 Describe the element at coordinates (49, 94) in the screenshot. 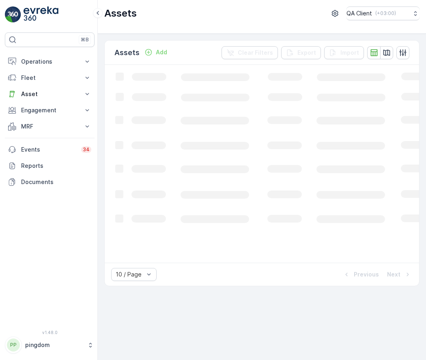

I see `button: Asset` at that location.